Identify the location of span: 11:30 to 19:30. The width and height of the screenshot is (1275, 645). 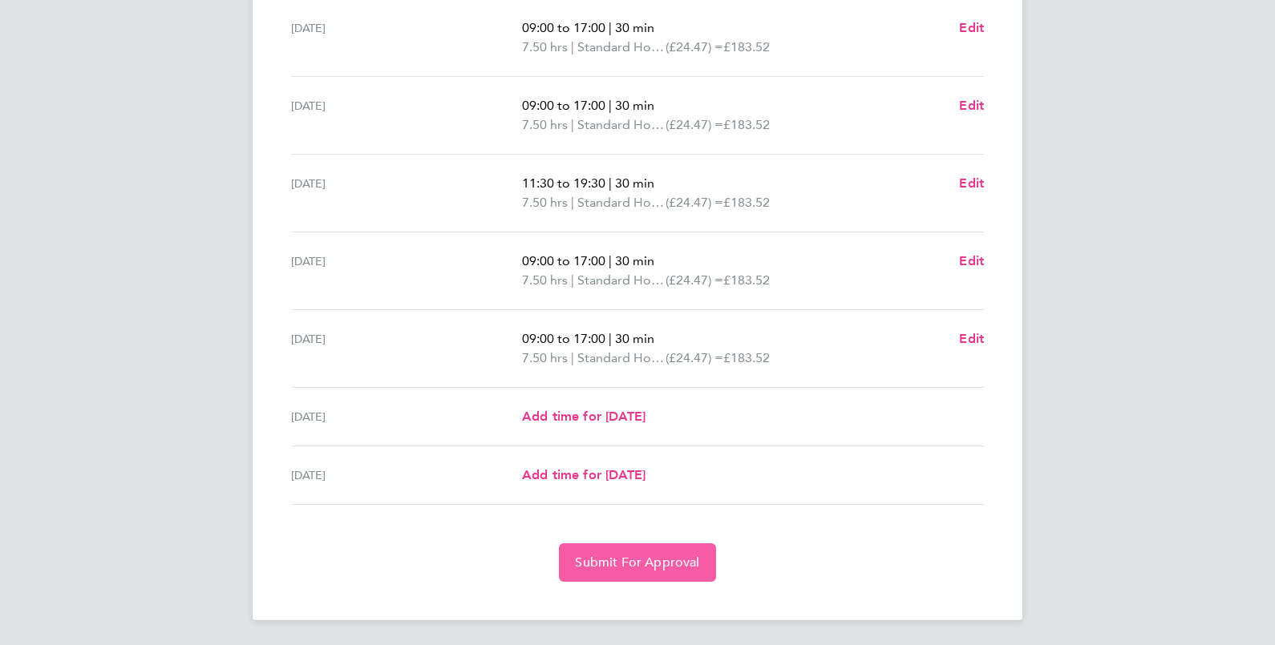
(564, 183).